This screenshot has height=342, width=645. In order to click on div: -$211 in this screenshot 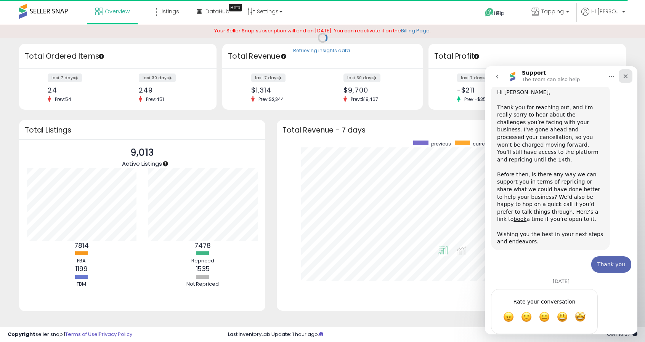, I will do `click(489, 90)`.